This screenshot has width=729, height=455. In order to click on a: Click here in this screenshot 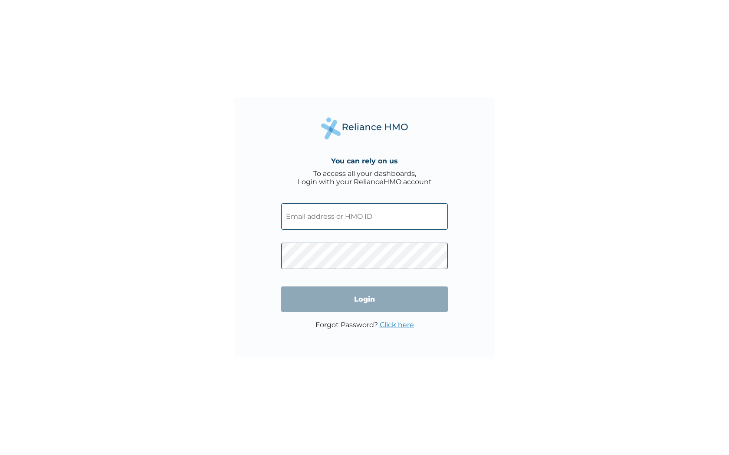, I will do `click(396, 325)`.